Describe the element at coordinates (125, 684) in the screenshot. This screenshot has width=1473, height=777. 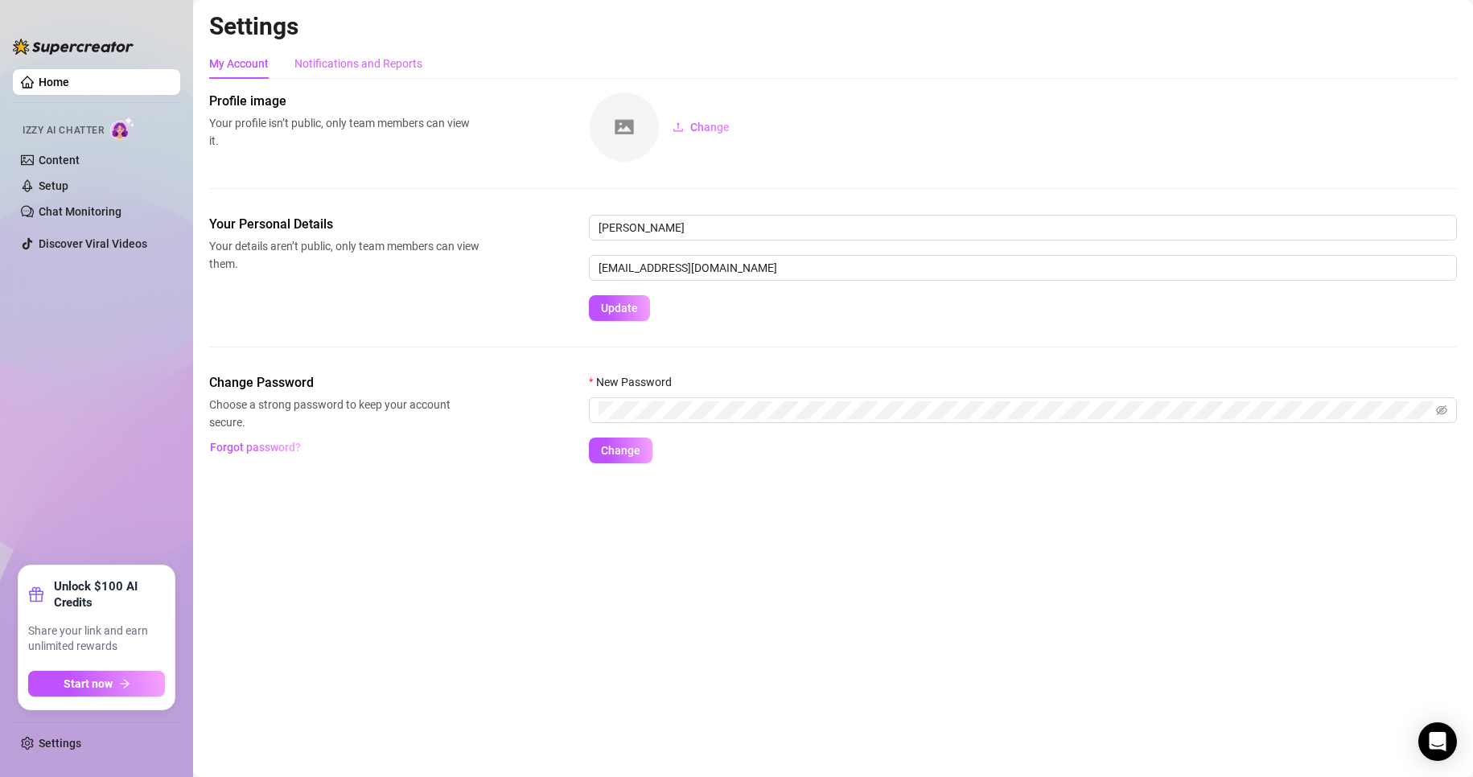
I see `span: arrow-right` at that location.